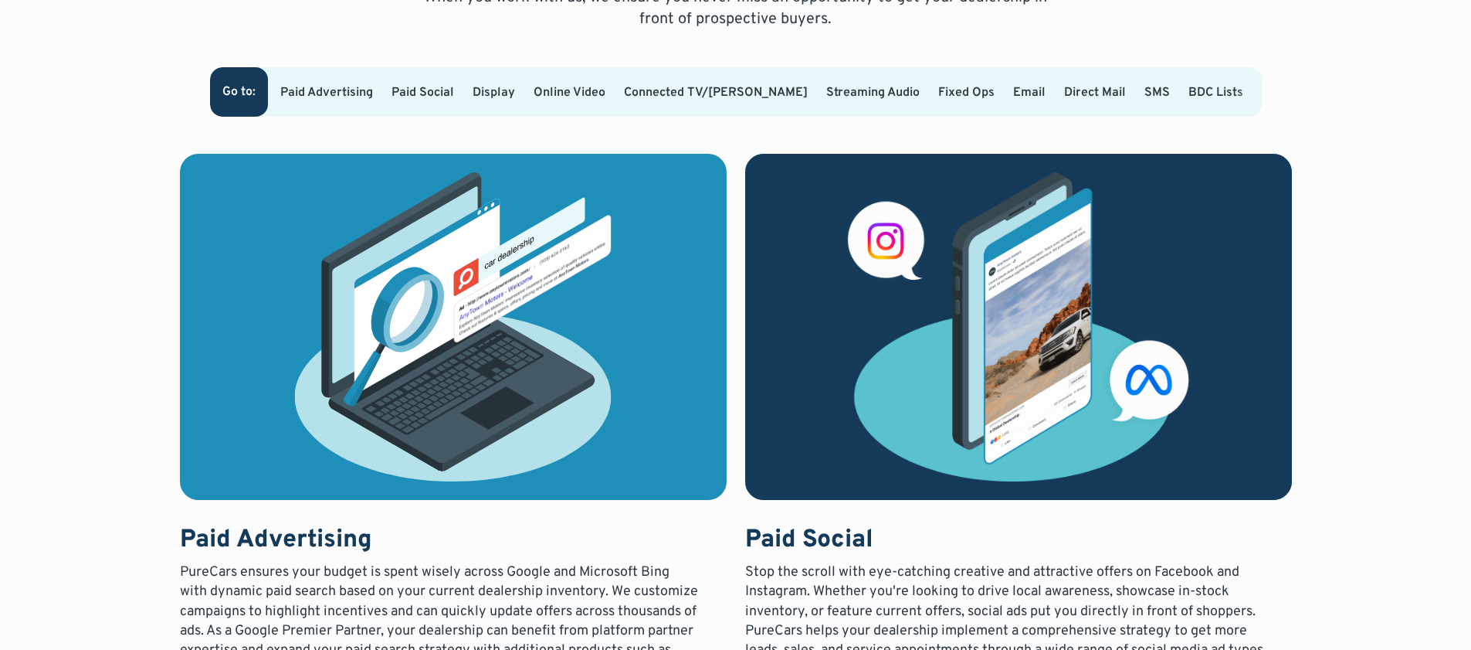 The height and width of the screenshot is (650, 1471). Describe the element at coordinates (873, 93) in the screenshot. I see `a: Streaming Audio` at that location.